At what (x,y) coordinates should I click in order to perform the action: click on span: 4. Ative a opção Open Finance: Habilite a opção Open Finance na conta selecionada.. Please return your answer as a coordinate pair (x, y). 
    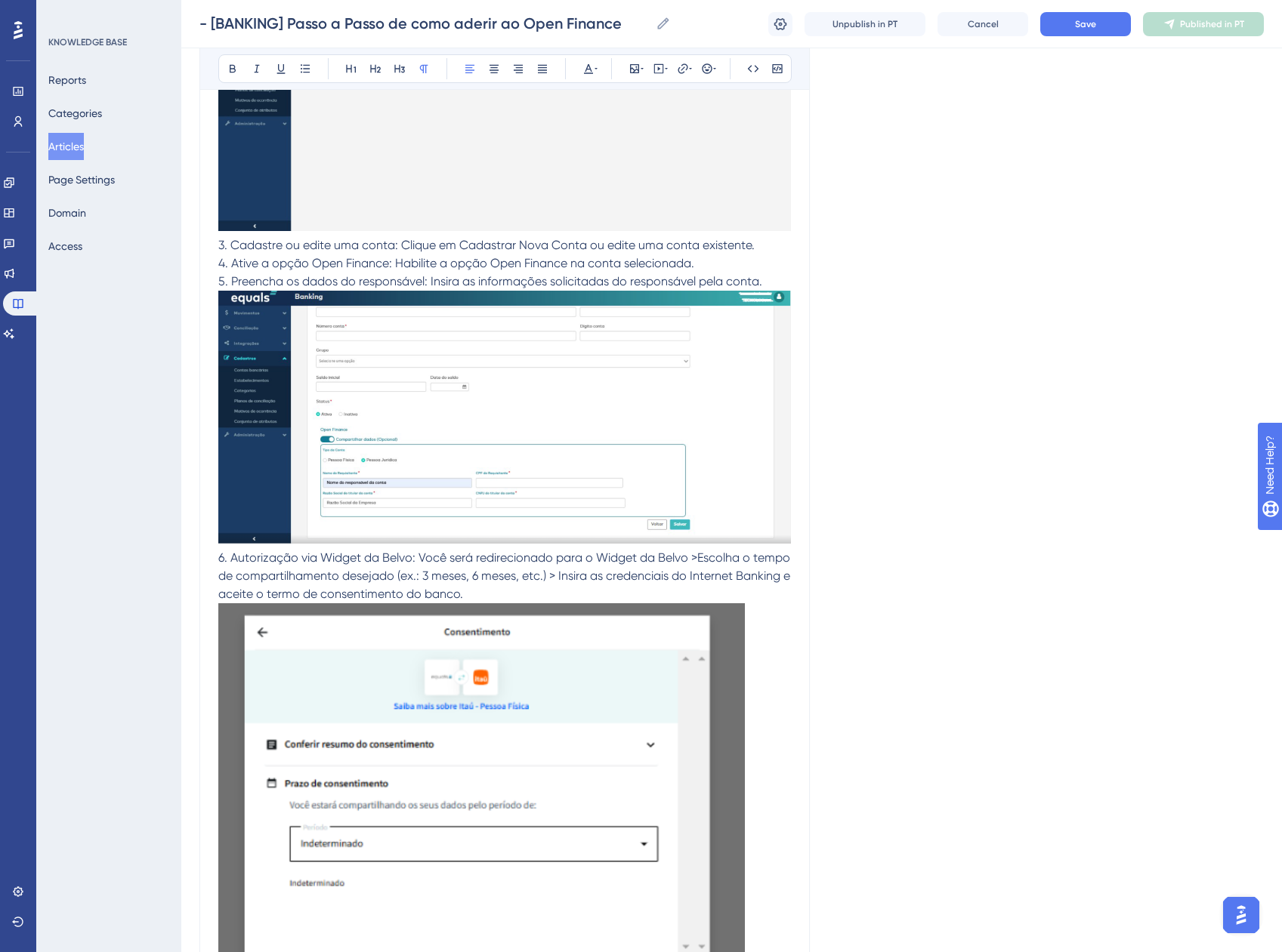
    Looking at the image, I should click on (456, 262).